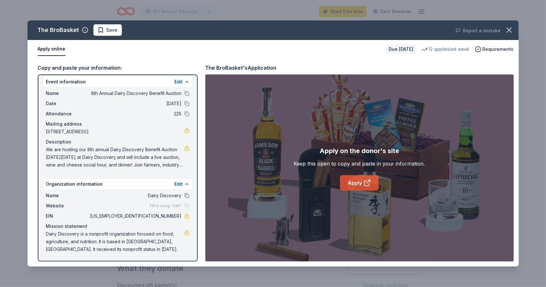  Describe the element at coordinates (118, 124) in the screenshot. I see `div: Mailing address` at that location.